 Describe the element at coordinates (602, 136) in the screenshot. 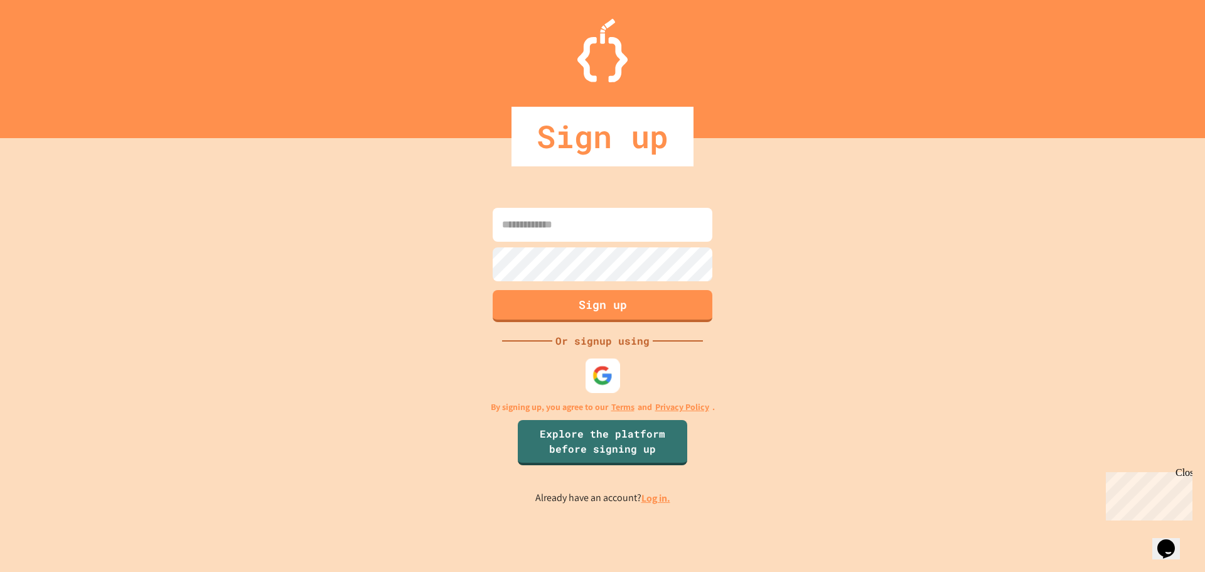

I see `div: Sign up` at that location.